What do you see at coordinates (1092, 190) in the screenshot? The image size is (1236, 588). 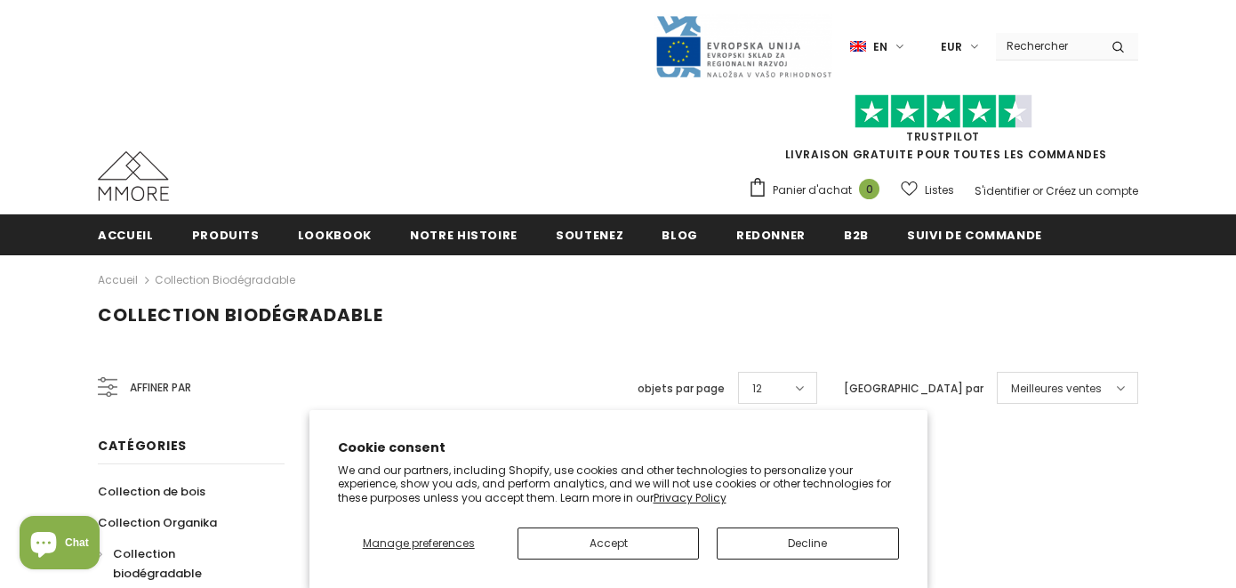 I see `a: Créez un compte` at bounding box center [1092, 190].